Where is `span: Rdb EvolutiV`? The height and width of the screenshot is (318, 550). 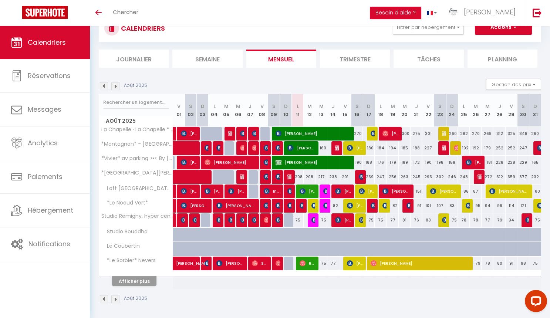 span: Rdb EvolutiV is located at coordinates (307, 263).